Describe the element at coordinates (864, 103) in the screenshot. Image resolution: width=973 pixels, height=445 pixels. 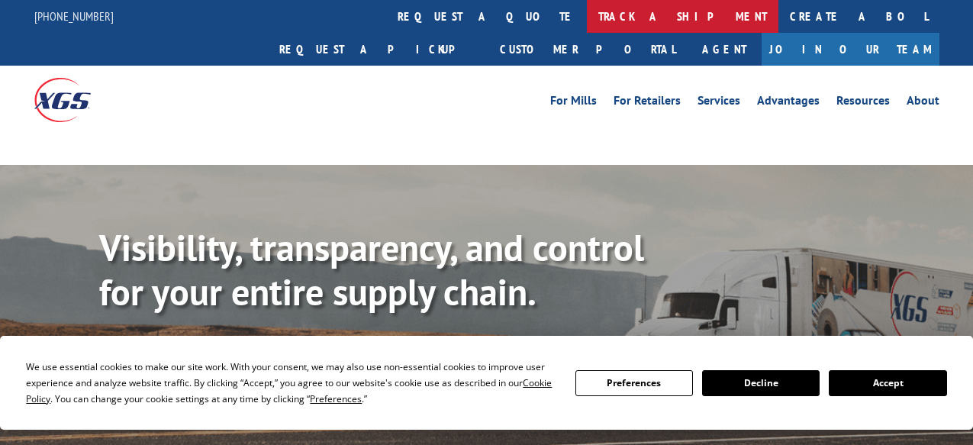
I see `a: Resources` at that location.